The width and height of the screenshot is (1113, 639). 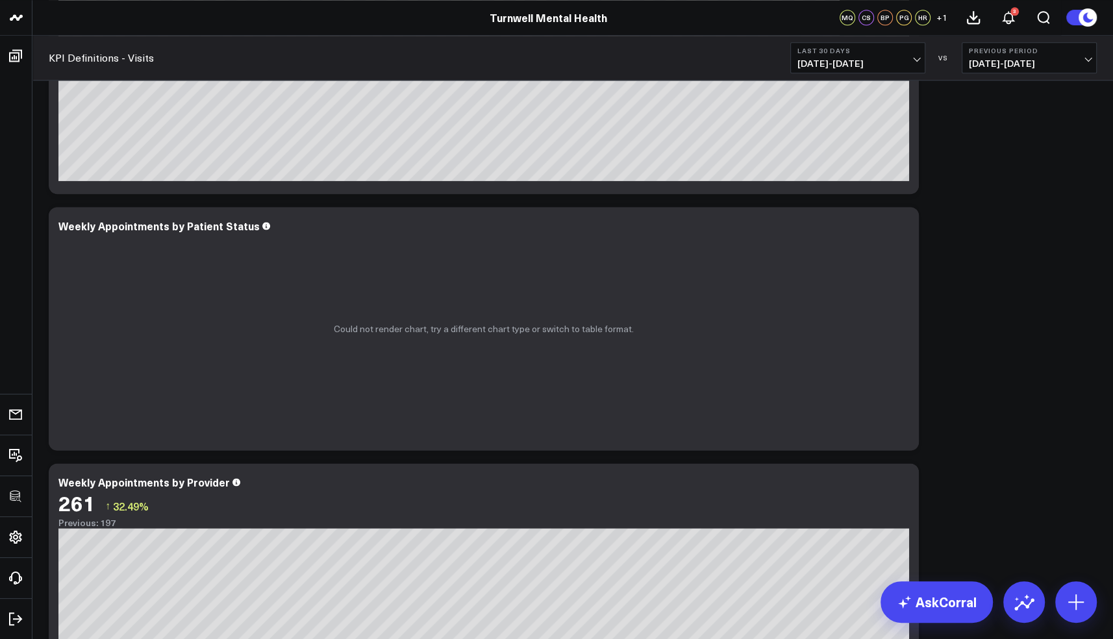 What do you see at coordinates (130, 506) in the screenshot?
I see `span: 32.49%` at bounding box center [130, 506].